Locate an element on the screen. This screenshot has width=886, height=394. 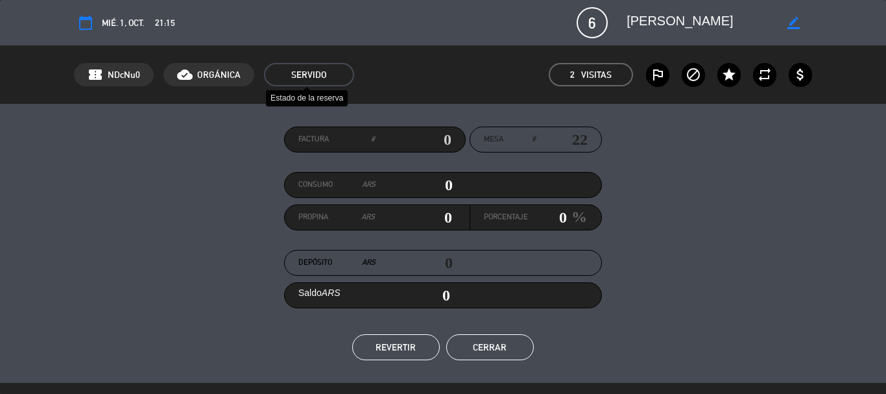
label: Depósito is located at coordinates (337, 263).